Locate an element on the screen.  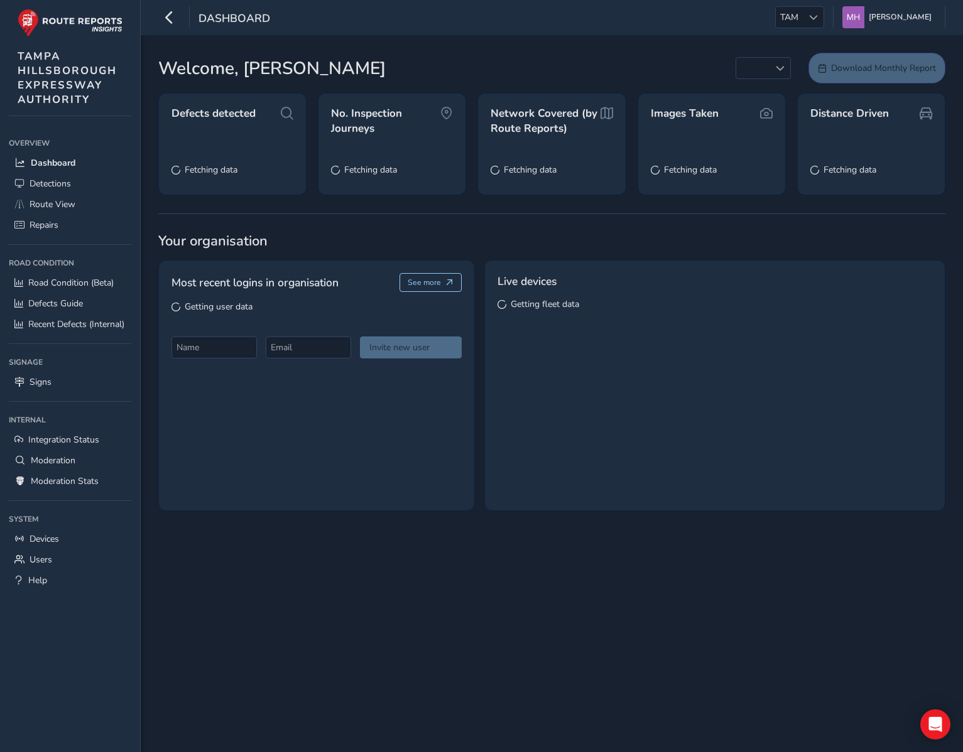
span: TAMPA HILLSBOROUGH EXPRESSWAY AUTHORITY is located at coordinates (67, 78).